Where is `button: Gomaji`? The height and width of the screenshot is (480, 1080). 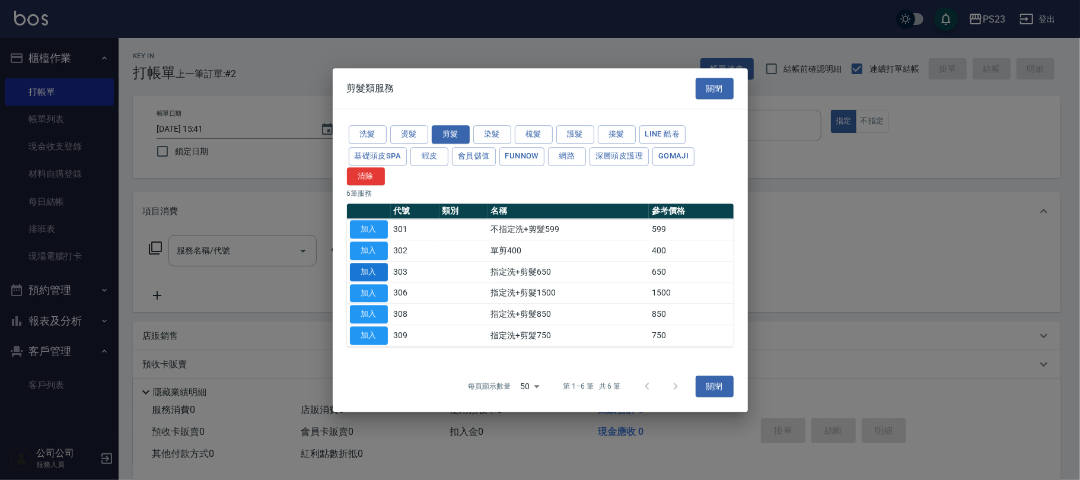 button: Gomaji is located at coordinates (673, 156).